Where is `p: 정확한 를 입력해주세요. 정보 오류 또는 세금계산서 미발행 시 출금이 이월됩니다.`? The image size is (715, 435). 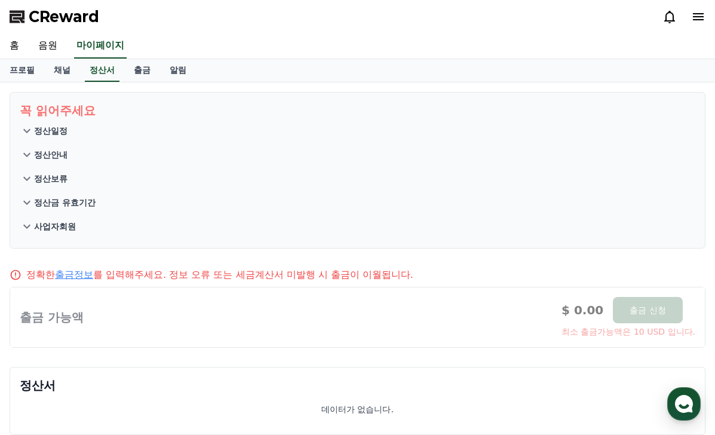
p: 정확한 를 입력해주세요. 정보 오류 또는 세금계산서 미발행 시 출금이 이월됩니다. is located at coordinates (220, 275).